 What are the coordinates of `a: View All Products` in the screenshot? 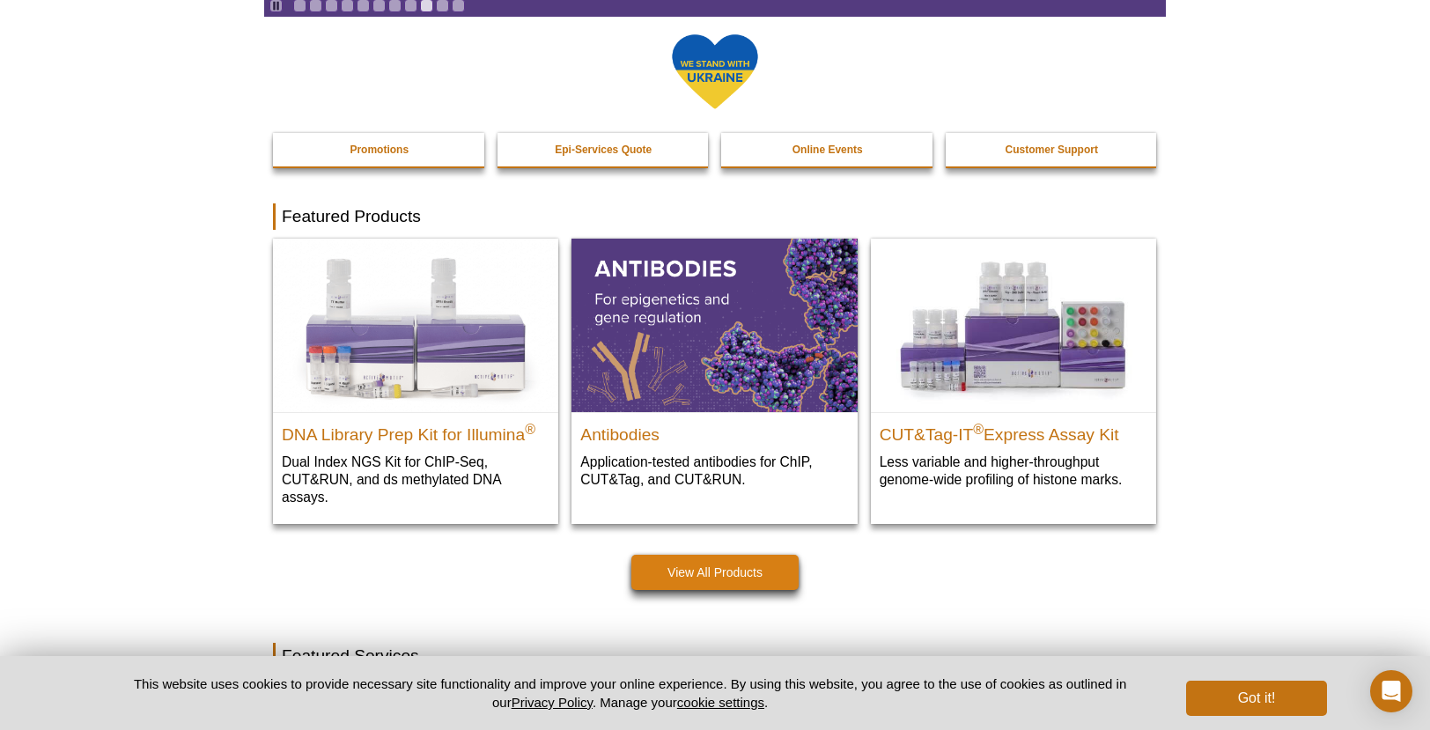 It's located at (715, 572).